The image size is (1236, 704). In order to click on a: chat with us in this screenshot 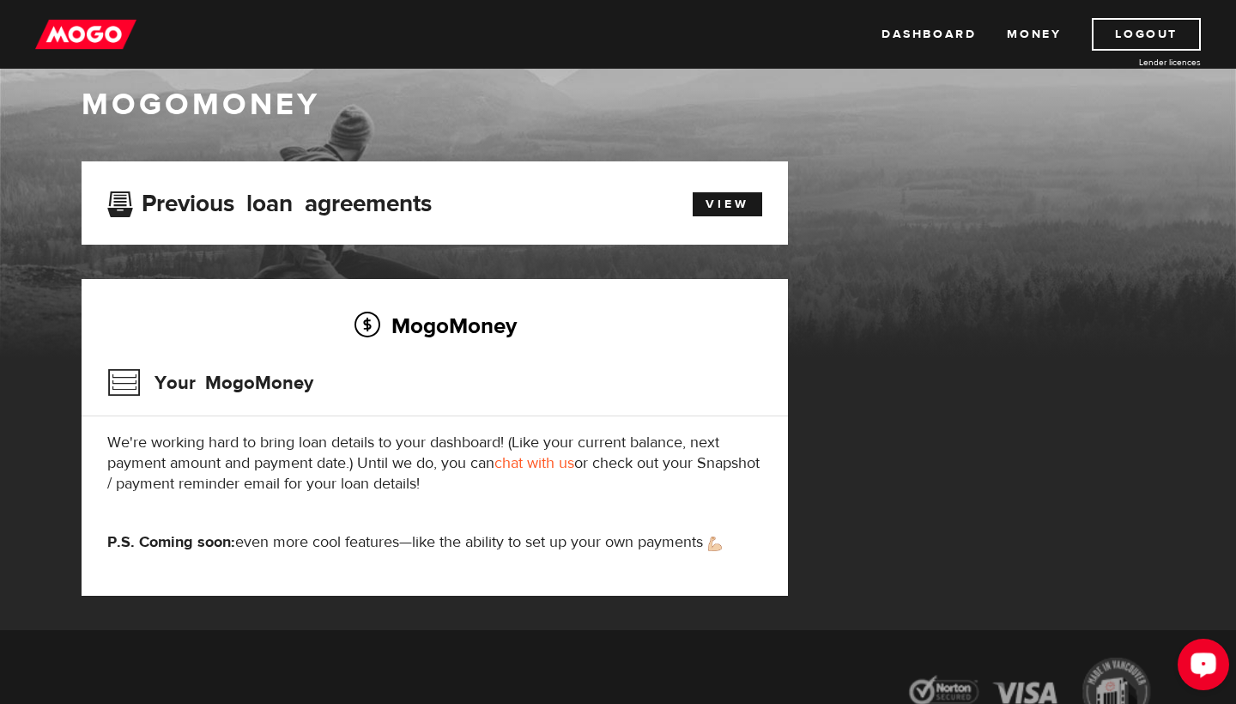, I will do `click(534, 463)`.